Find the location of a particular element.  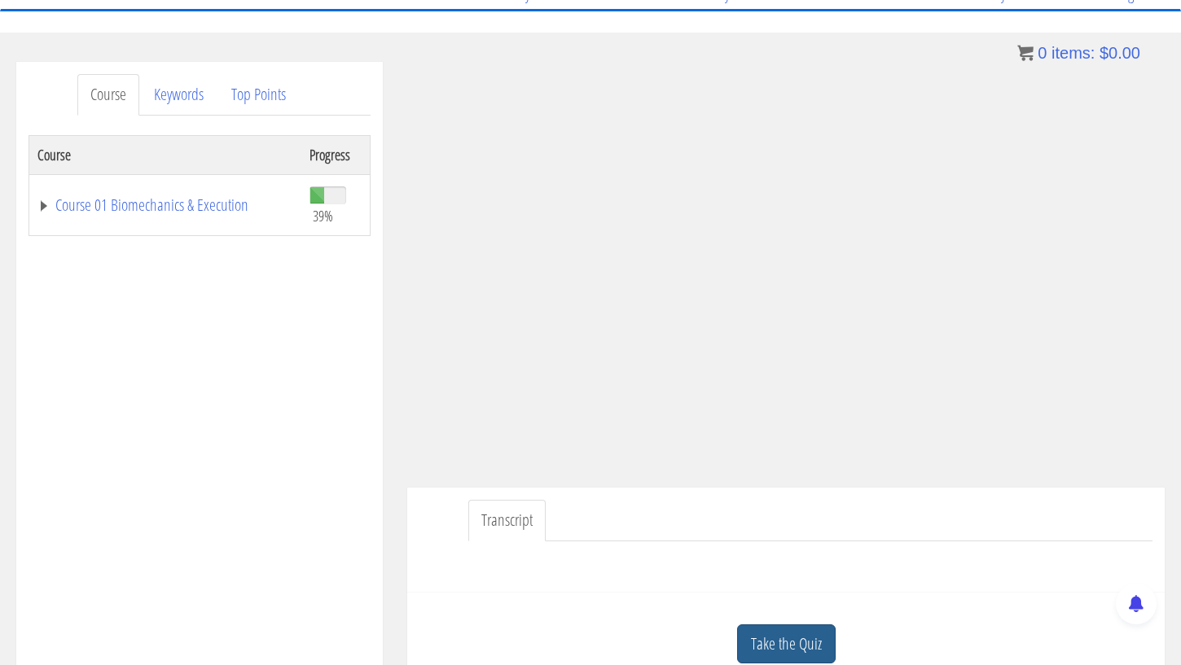

a: 0 items: $0.00 is located at coordinates (1078, 53).